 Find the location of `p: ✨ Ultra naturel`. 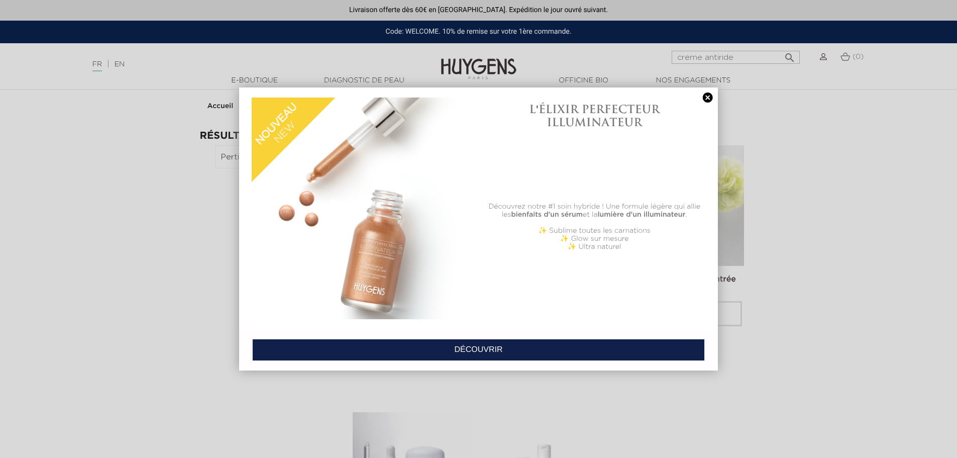

p: ✨ Ultra naturel is located at coordinates (594, 247).